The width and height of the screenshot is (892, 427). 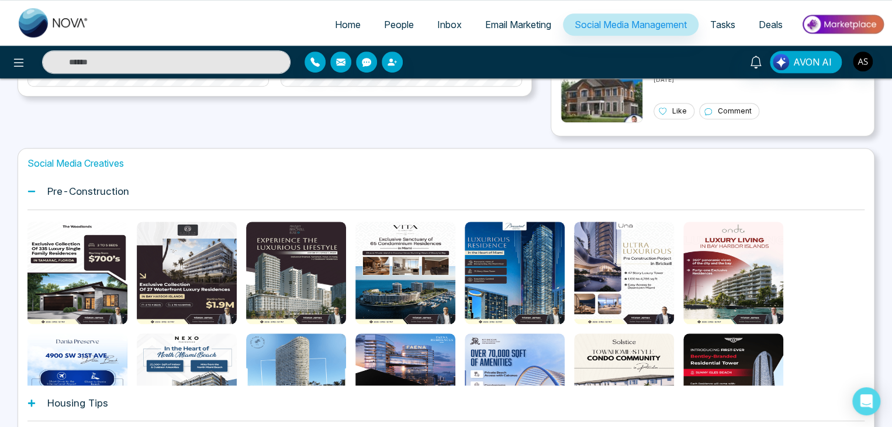 What do you see at coordinates (518, 25) in the screenshot?
I see `span: Email Marketing` at bounding box center [518, 25].